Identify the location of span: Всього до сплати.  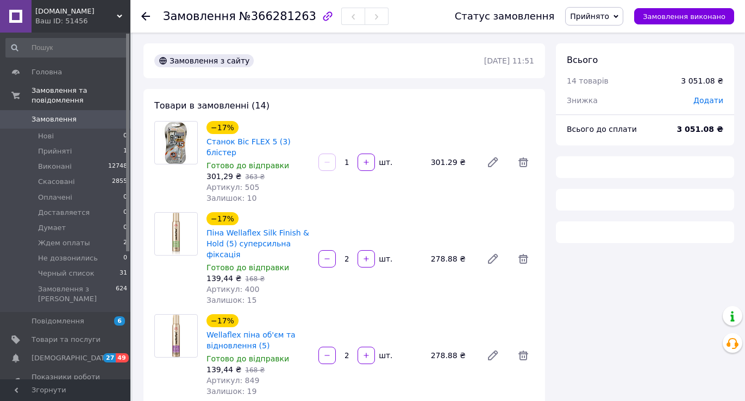
(601, 129).